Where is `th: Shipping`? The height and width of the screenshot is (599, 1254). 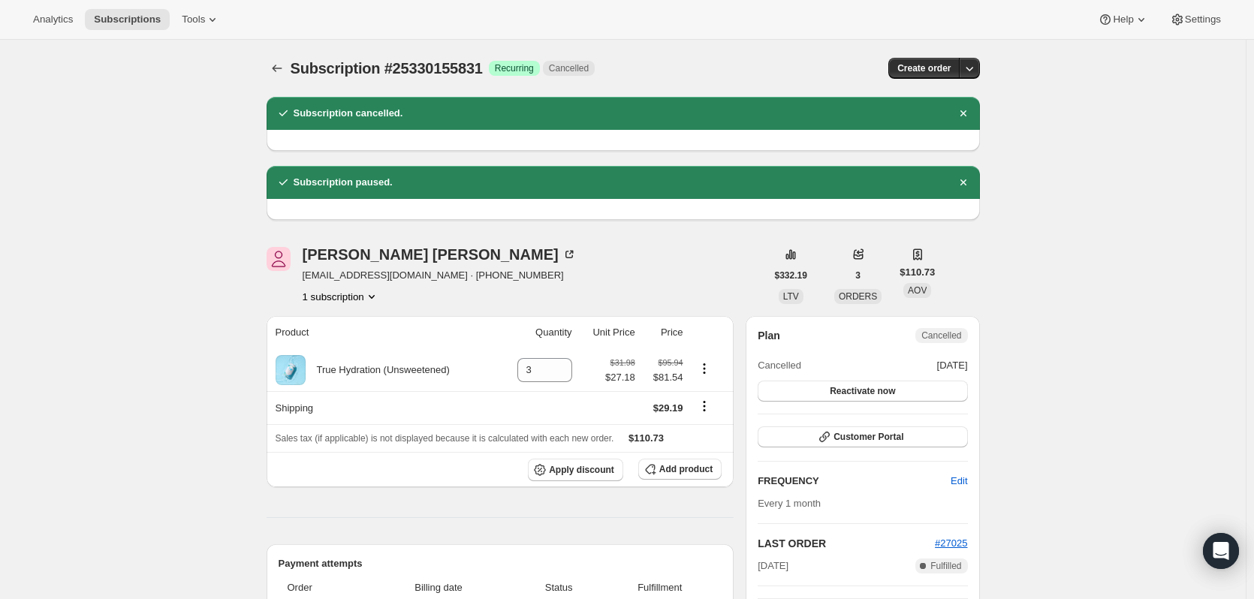
th: Shipping is located at coordinates (382, 408).